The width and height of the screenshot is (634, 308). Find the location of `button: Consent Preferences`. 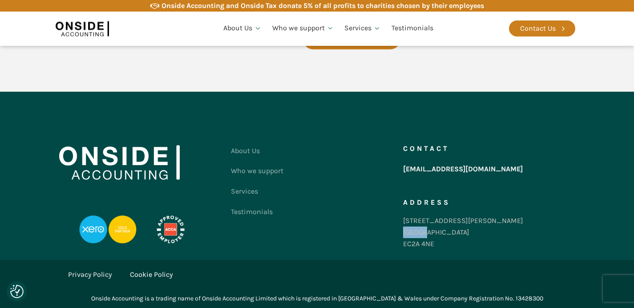

button: Consent Preferences is located at coordinates (17, 291).